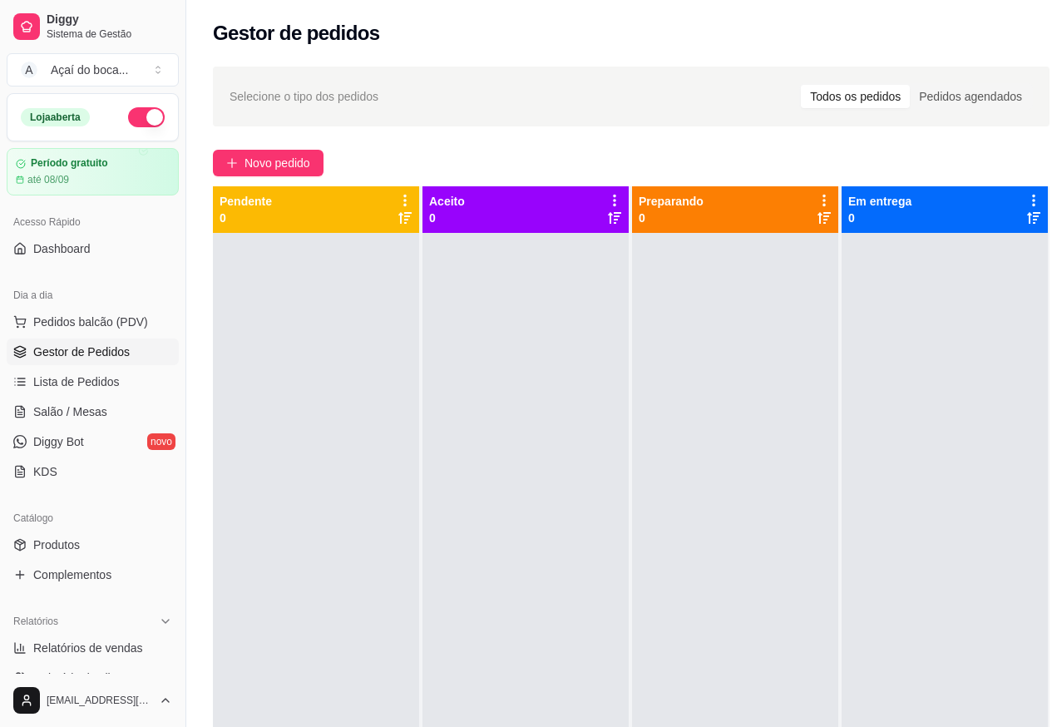 Image resolution: width=1052 pixels, height=727 pixels. Describe the element at coordinates (36, 621) in the screenshot. I see `span: Relatórios` at that location.